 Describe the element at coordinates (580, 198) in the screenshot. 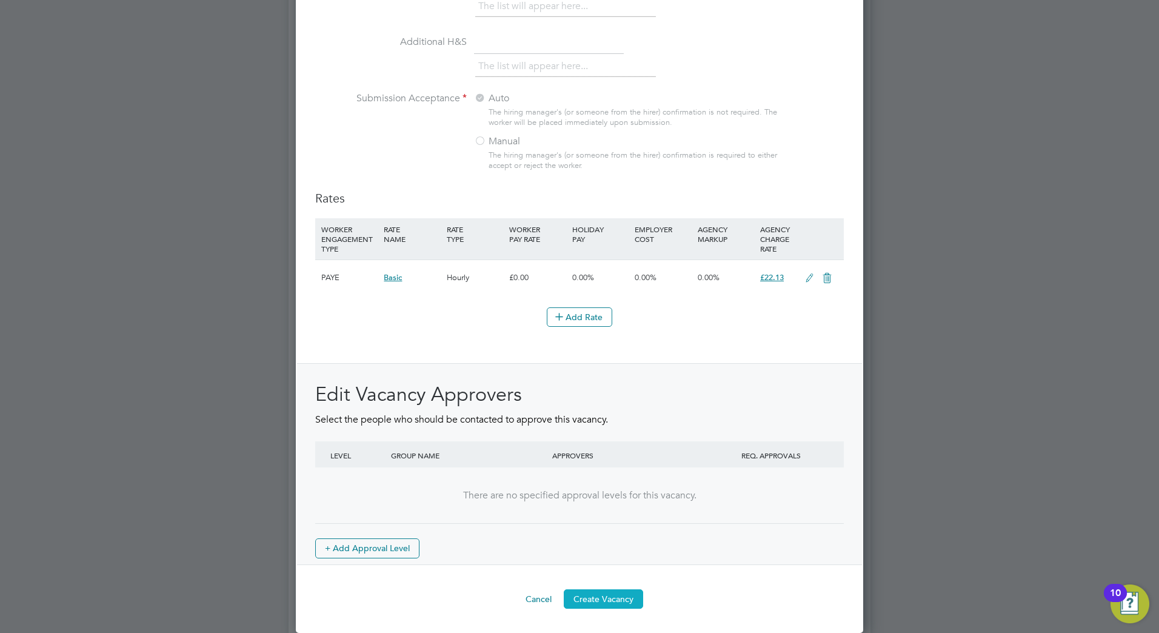

I see `h3: Rates` at that location.